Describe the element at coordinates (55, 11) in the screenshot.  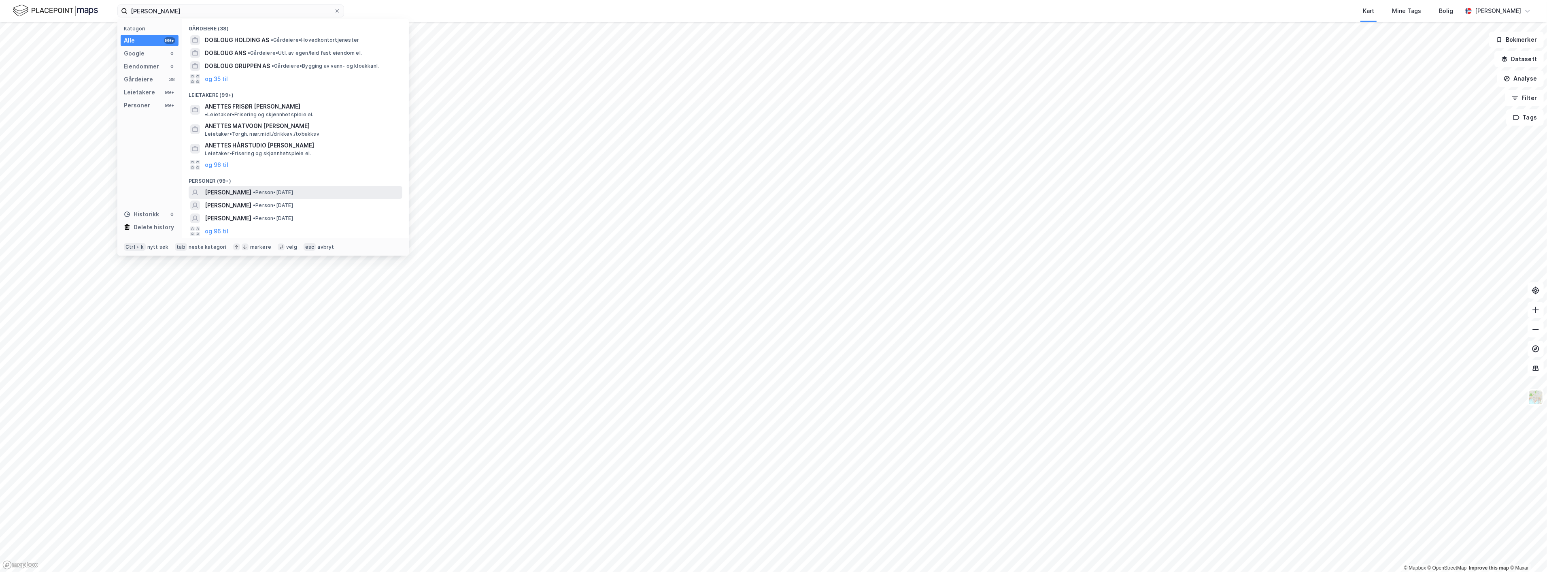
I see `img: logo.f888ab2527a4732fd821a326f86c7f29.svg` at that location.